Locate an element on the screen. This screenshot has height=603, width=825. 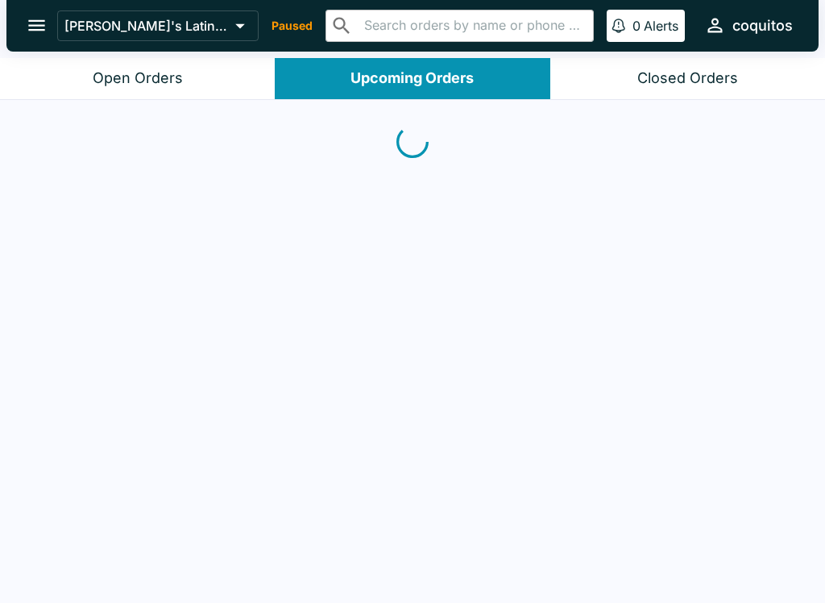
button: open drawer is located at coordinates (36, 25).